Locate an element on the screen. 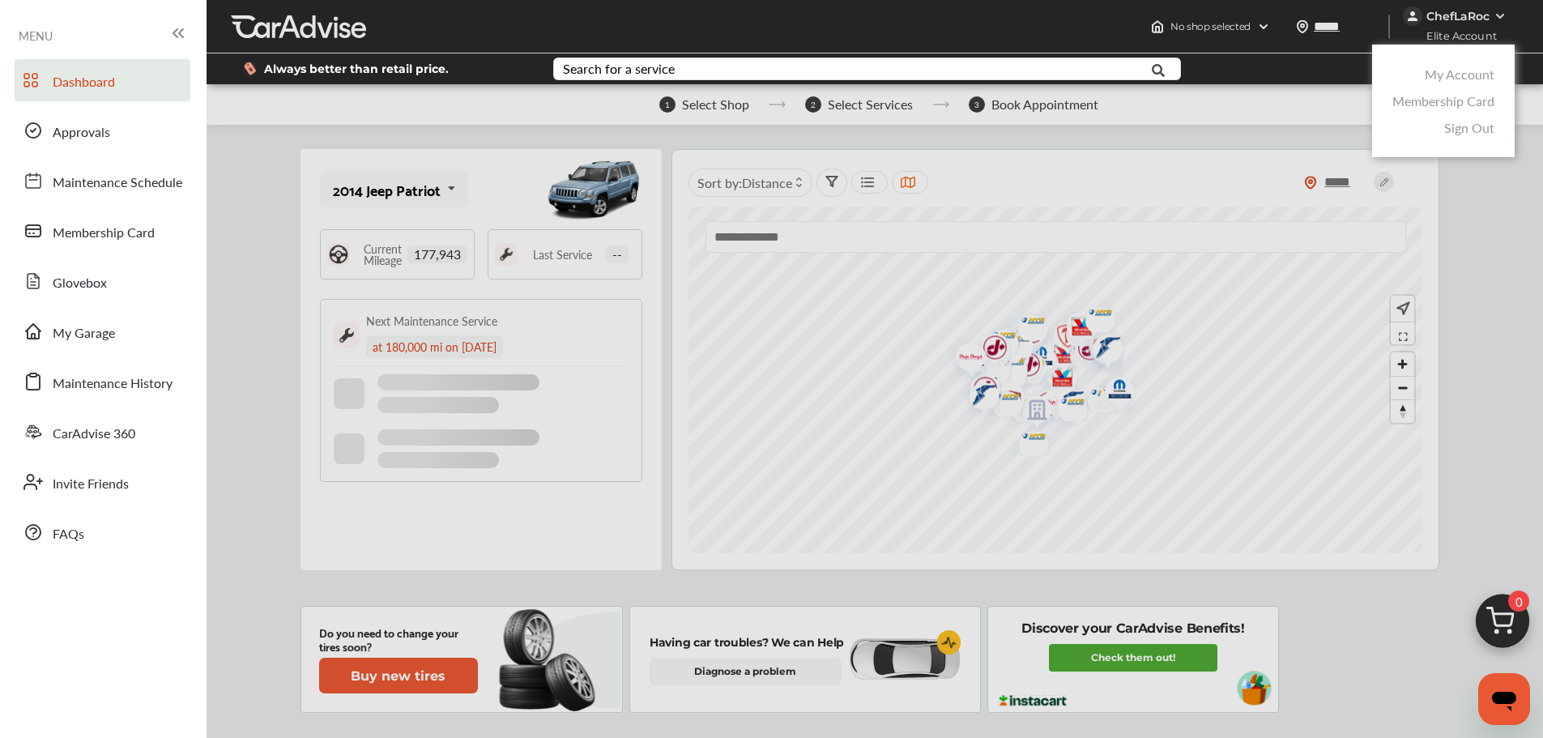  a: Invite Friends is located at coordinates (102, 482).